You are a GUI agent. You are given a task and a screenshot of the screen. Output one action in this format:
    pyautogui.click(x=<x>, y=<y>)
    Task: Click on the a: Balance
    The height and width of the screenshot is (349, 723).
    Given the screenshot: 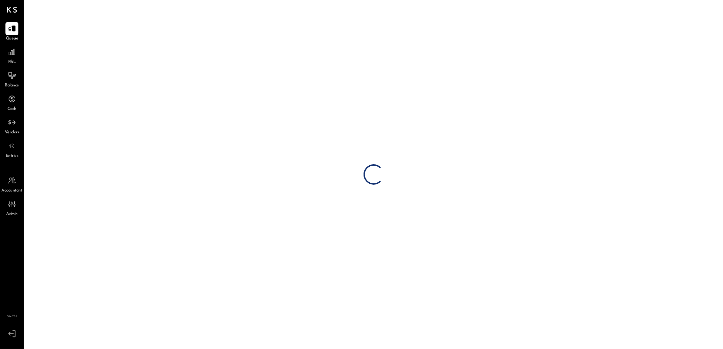 What is the action you would take?
    pyautogui.click(x=12, y=79)
    